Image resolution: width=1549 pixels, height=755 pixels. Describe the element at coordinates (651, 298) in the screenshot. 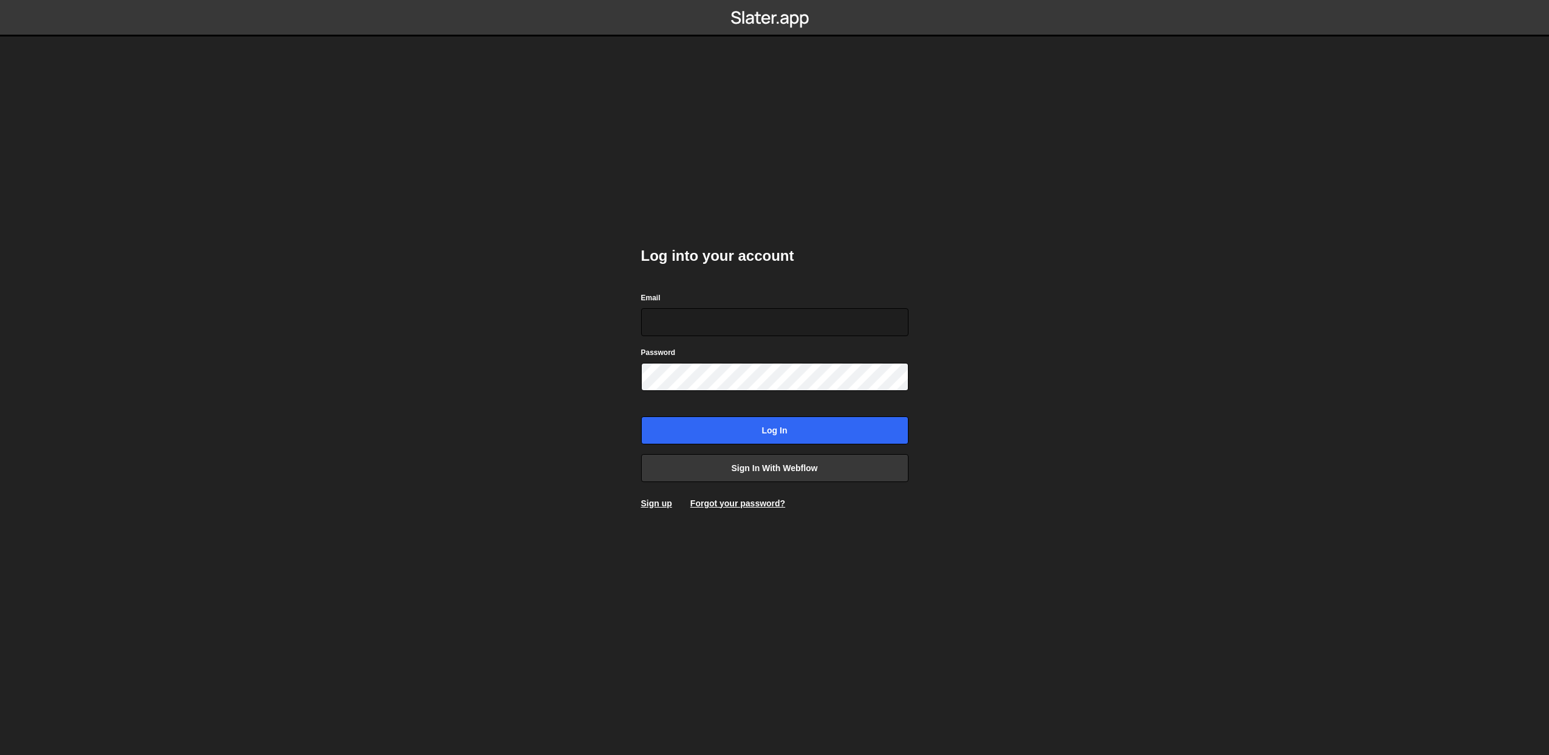

I see `label: Email` at that location.